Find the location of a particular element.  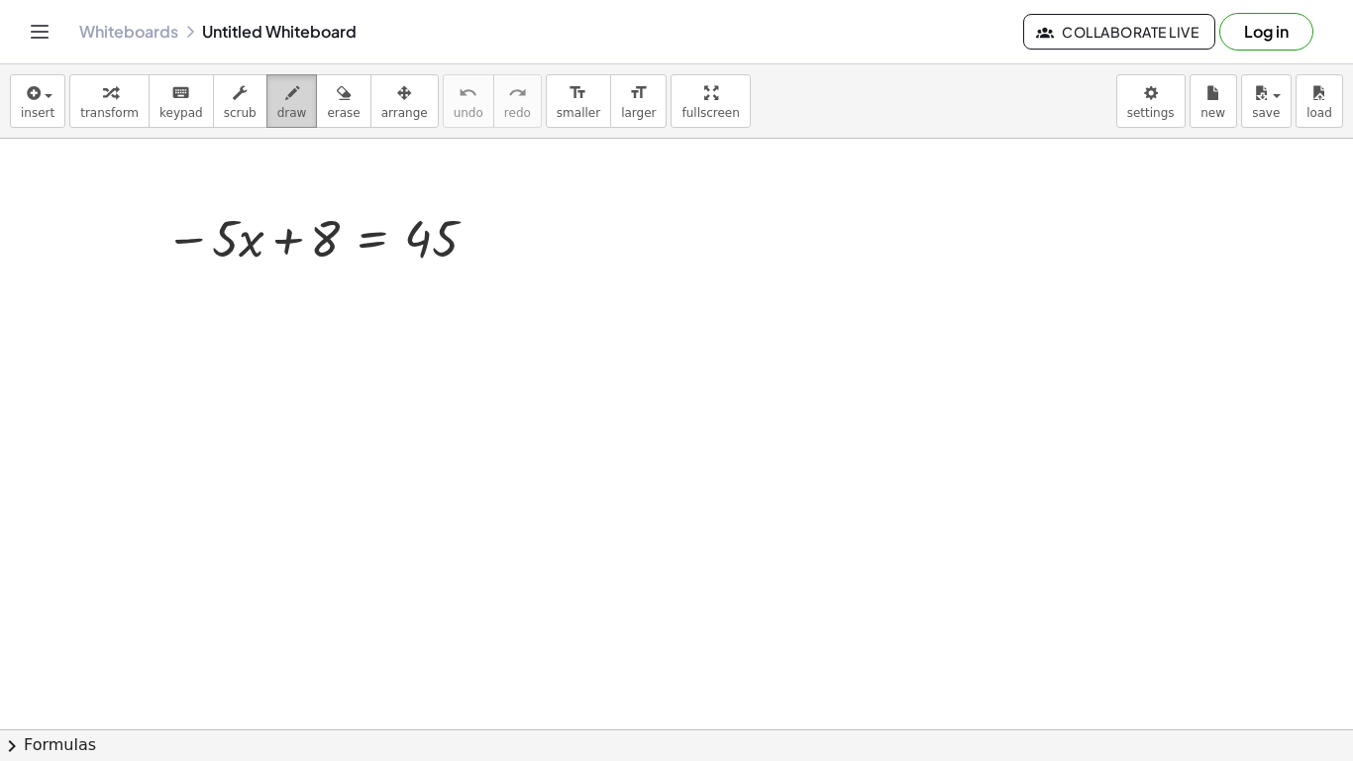

span: save is located at coordinates (1266, 113).